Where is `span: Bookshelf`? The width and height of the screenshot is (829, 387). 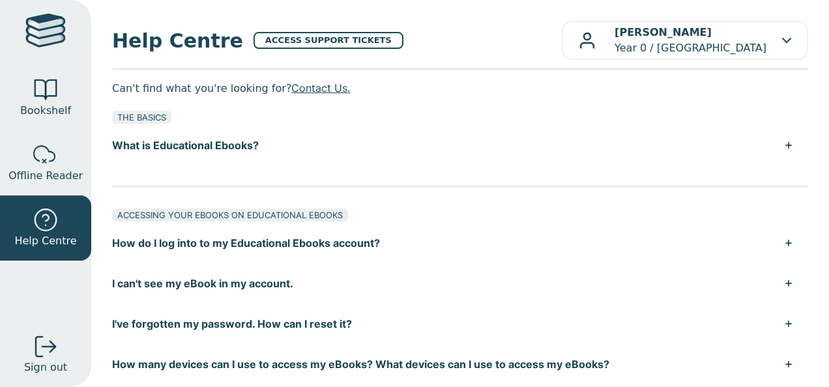
span: Bookshelf is located at coordinates (46, 111).